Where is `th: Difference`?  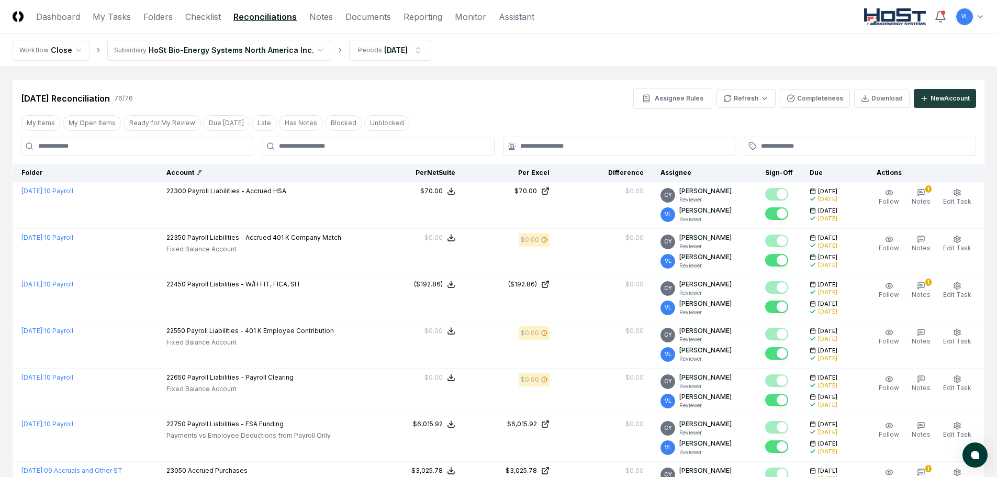
th: Difference is located at coordinates (605, 173).